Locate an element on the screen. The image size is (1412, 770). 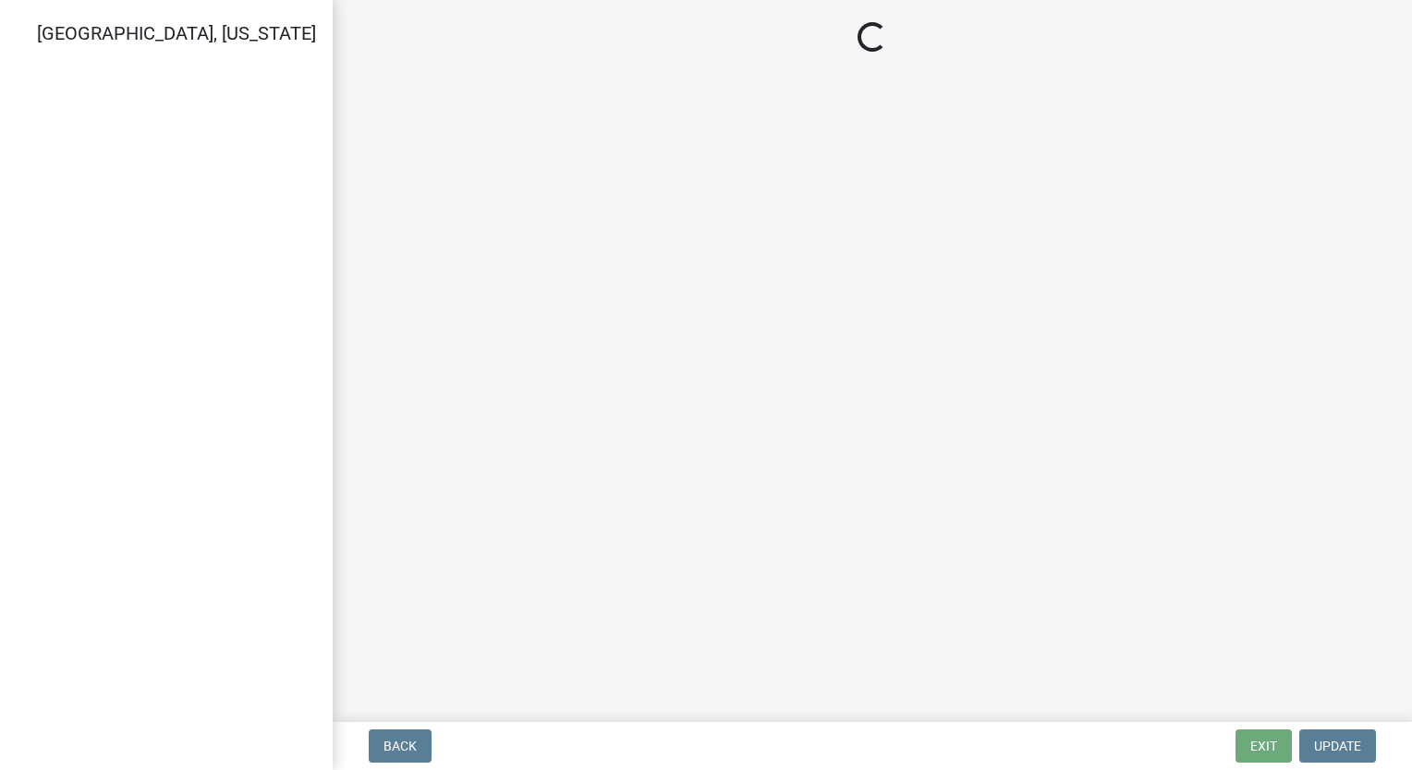
button: Update is located at coordinates (1337, 746).